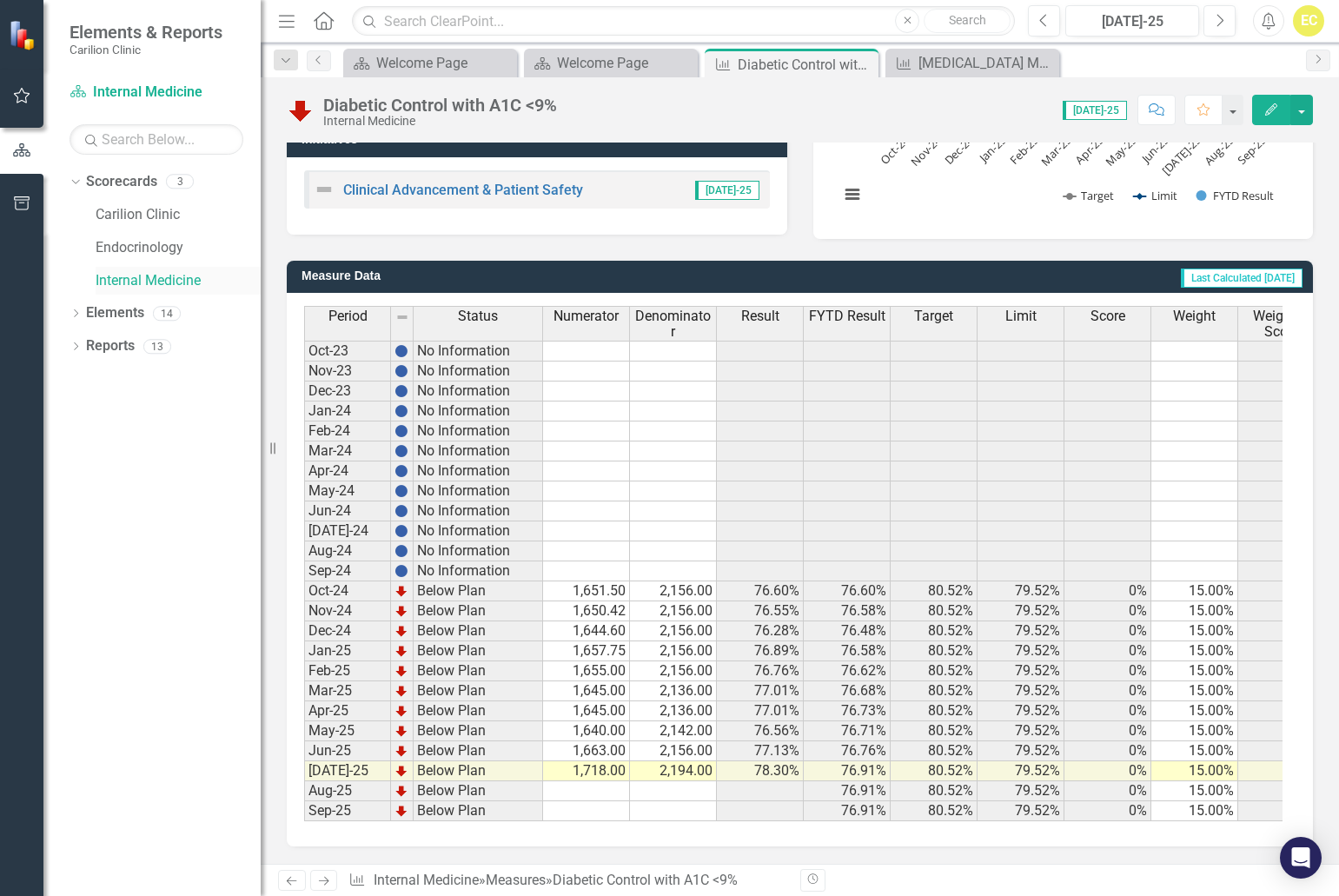 The image size is (1339, 896). Describe the element at coordinates (848, 631) in the screenshot. I see `td: 76.48%` at that location.